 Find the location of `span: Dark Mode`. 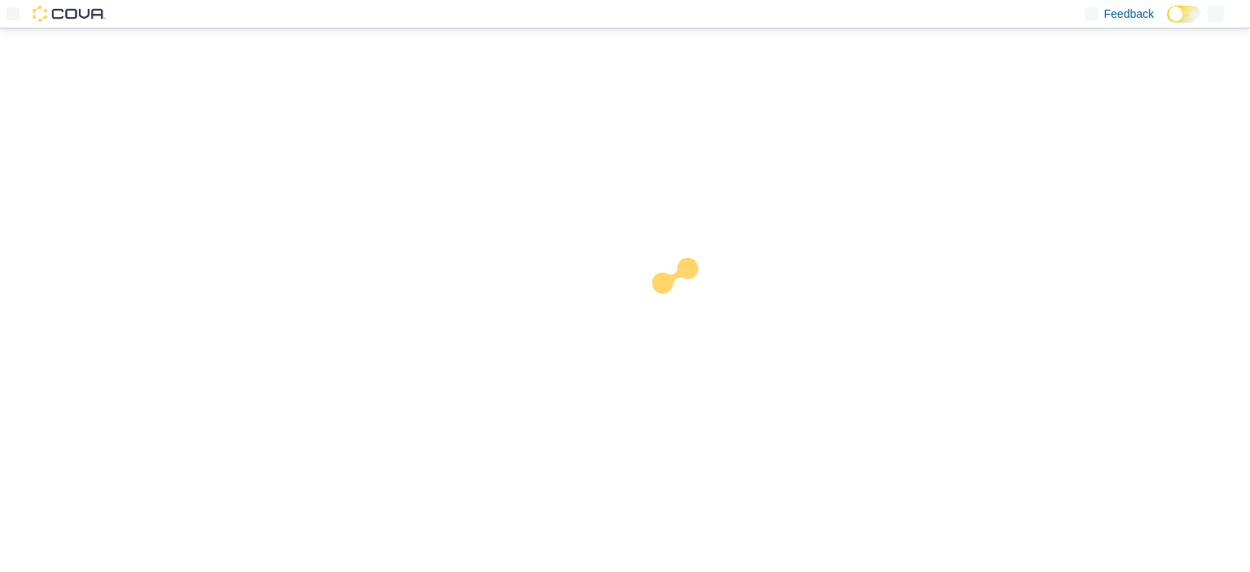

span: Dark Mode is located at coordinates (1167, 23).